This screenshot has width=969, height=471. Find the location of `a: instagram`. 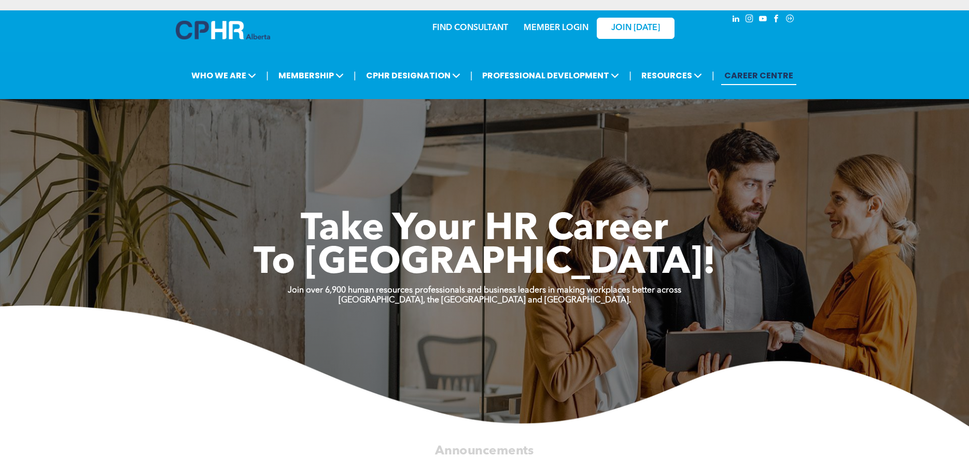

a: instagram is located at coordinates (749, 20).